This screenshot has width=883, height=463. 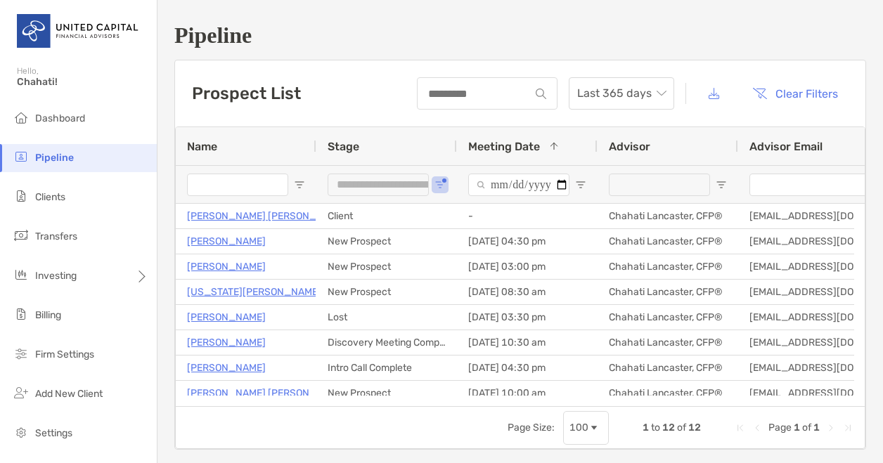 I want to click on input: Meeting Date Filter Input, so click(x=519, y=185).